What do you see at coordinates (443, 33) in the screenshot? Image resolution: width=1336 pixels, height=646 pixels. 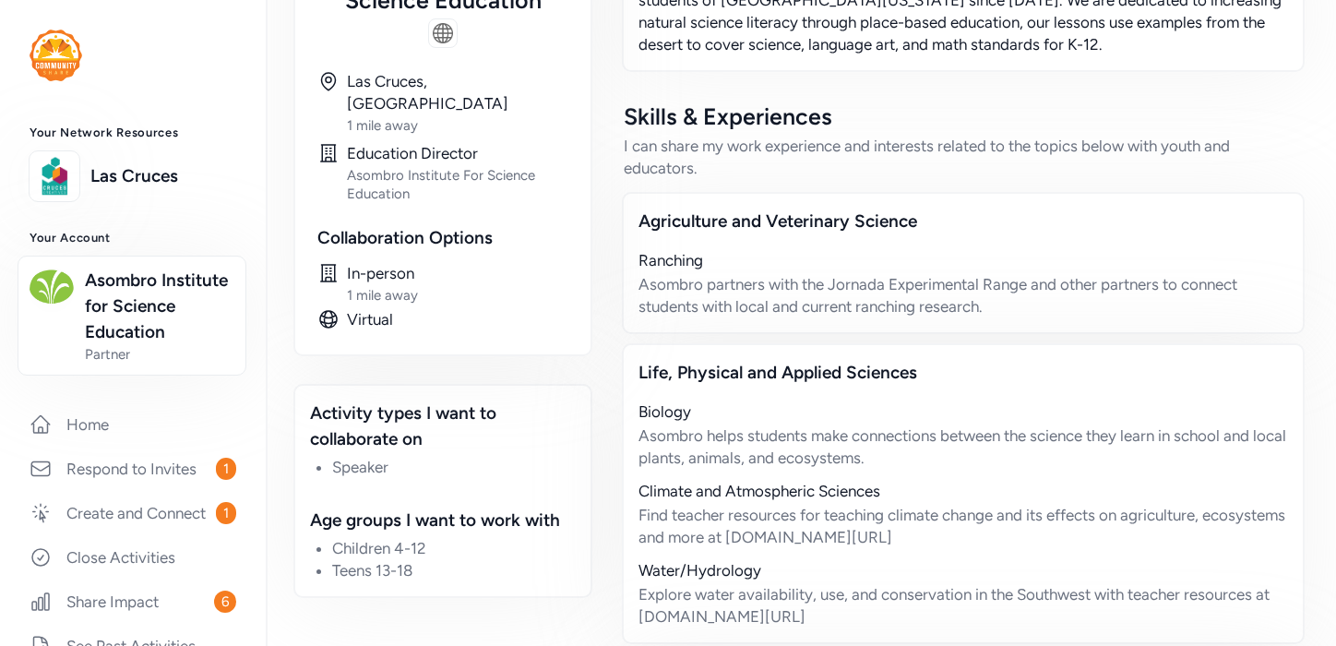 I see `img: globe_icon_184941a031cde1.png` at bounding box center [443, 33].